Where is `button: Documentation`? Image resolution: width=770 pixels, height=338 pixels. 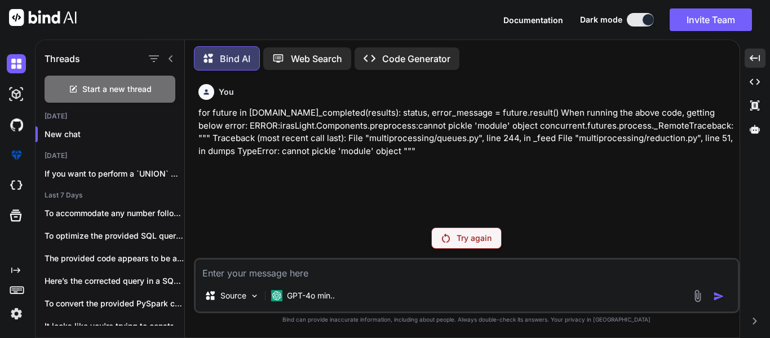 button: Documentation is located at coordinates (533, 20).